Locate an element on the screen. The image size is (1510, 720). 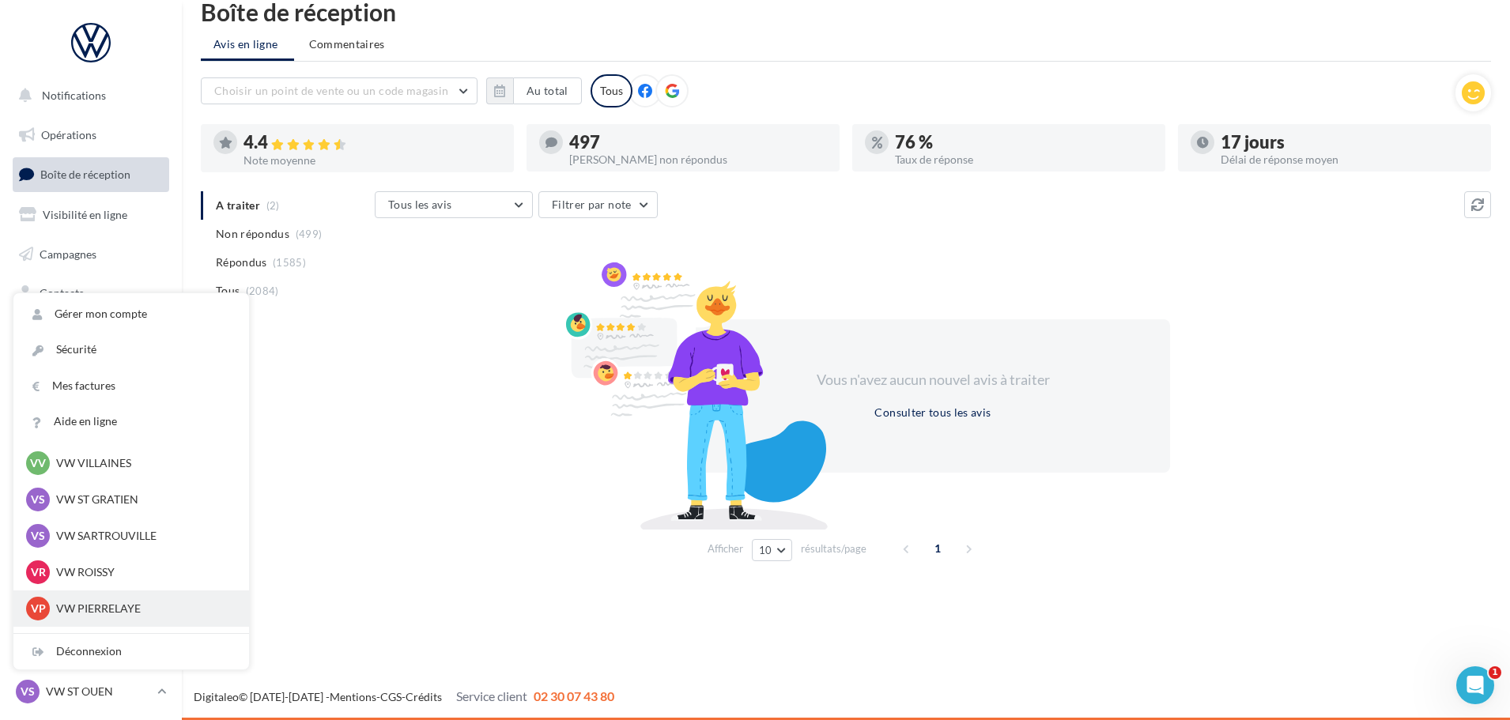
span: (2084) is located at coordinates (262, 291).